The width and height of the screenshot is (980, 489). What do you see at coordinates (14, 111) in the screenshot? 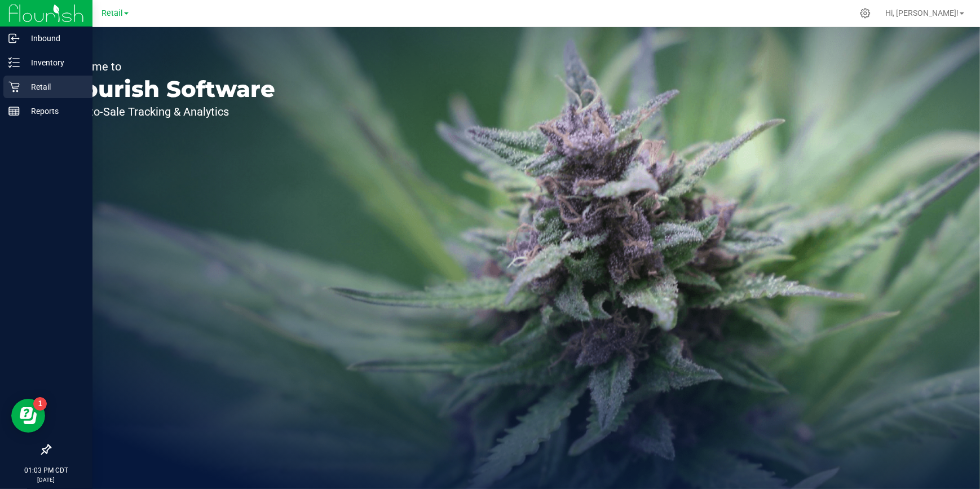
I see `inline-svg: Reports` at bounding box center [14, 111].